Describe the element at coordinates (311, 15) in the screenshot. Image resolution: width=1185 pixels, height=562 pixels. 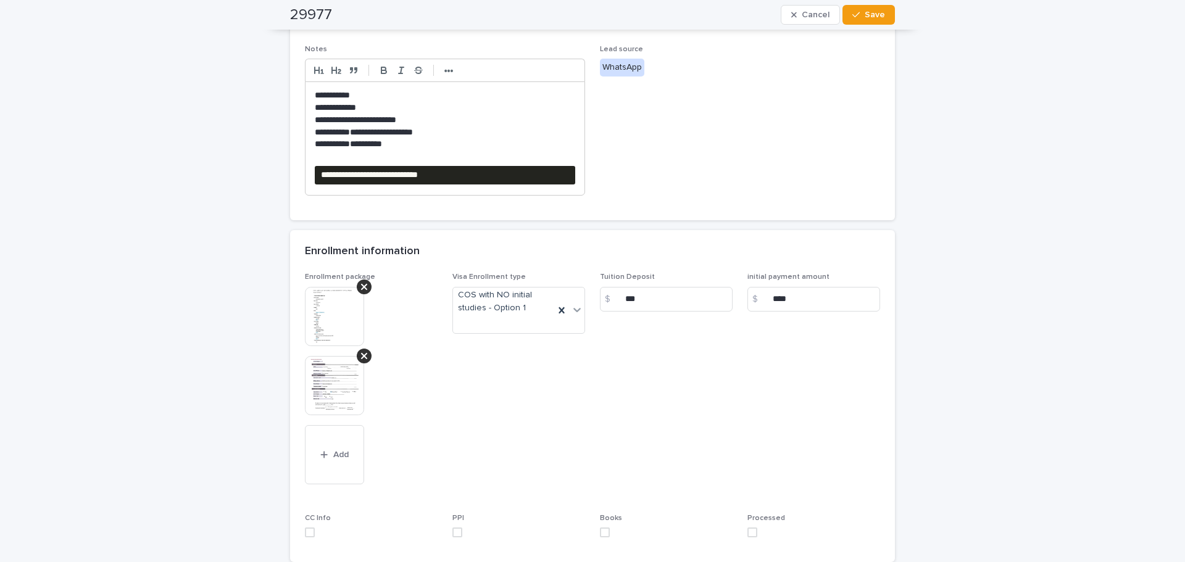
I see `h2: 29977` at that location.